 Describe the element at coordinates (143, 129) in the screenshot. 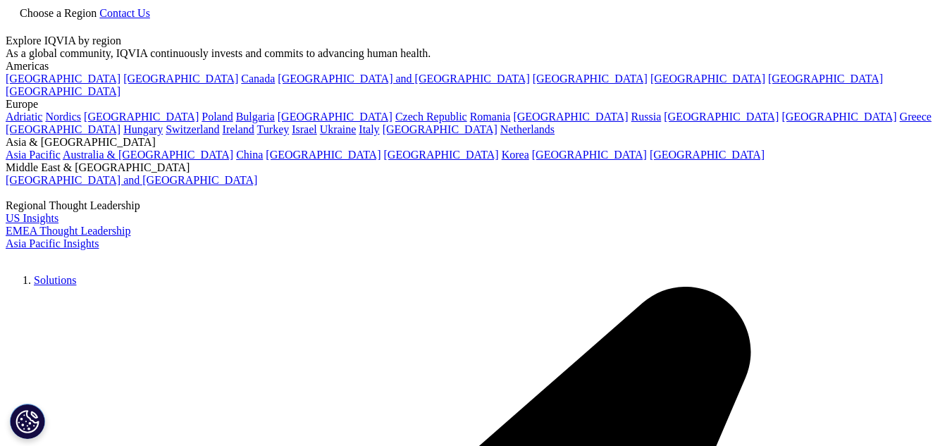

I see `a: Hungary` at that location.